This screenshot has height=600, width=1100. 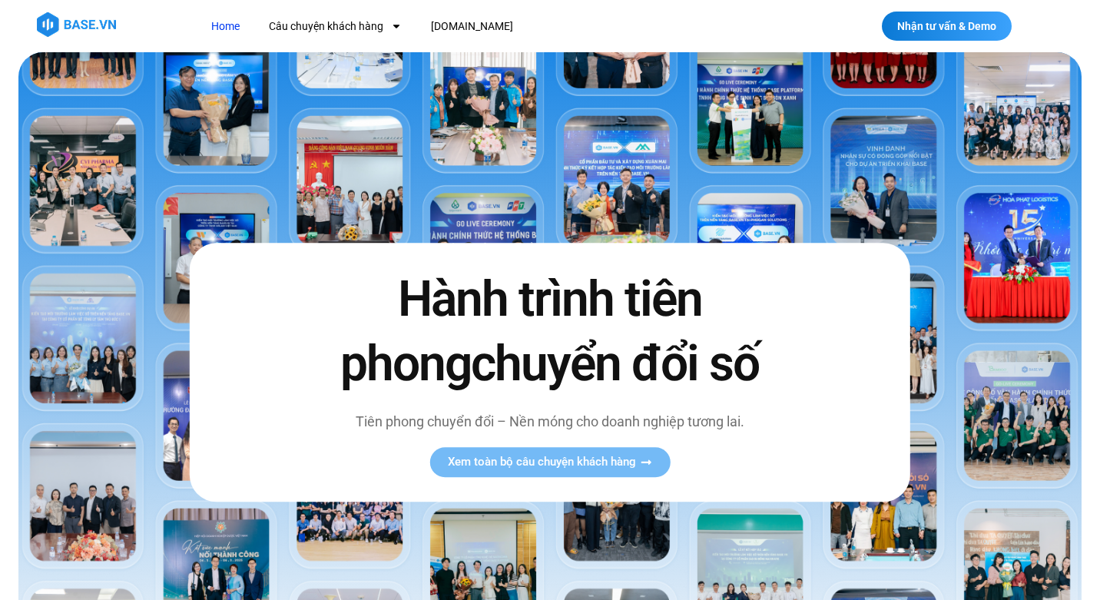 I want to click on h2: Hành trình tiên phong, so click(x=550, y=332).